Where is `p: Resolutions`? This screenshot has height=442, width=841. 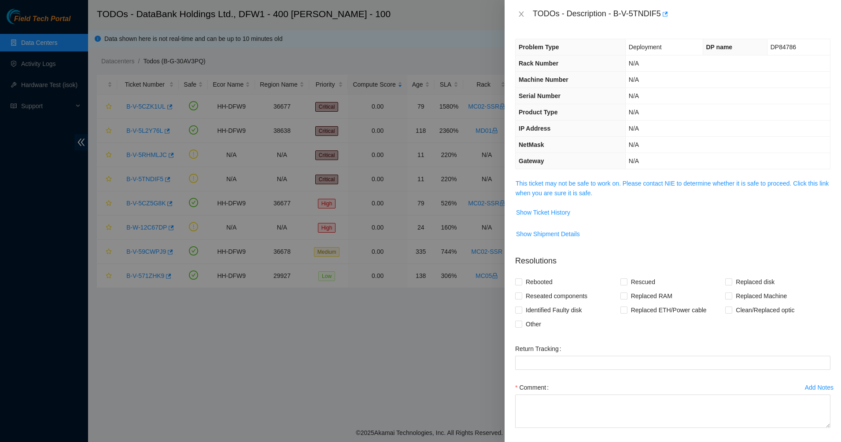 p: Resolutions is located at coordinates (673, 257).